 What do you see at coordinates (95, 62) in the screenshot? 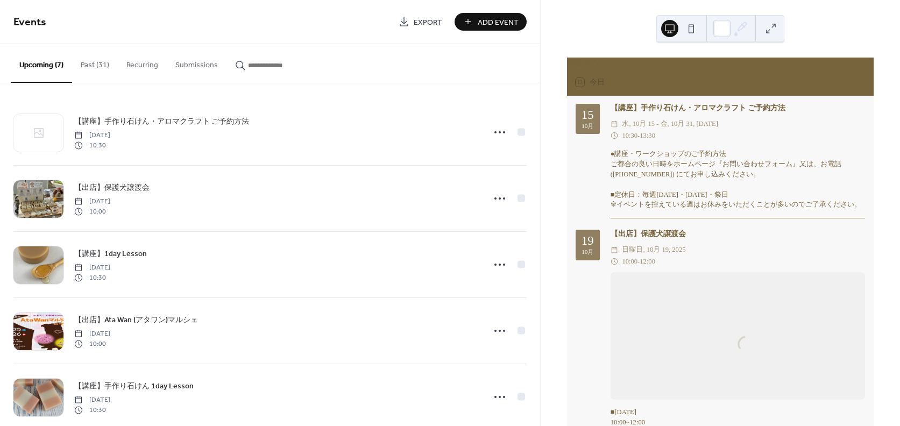
I see `button: Past (31)` at bounding box center [95, 62].